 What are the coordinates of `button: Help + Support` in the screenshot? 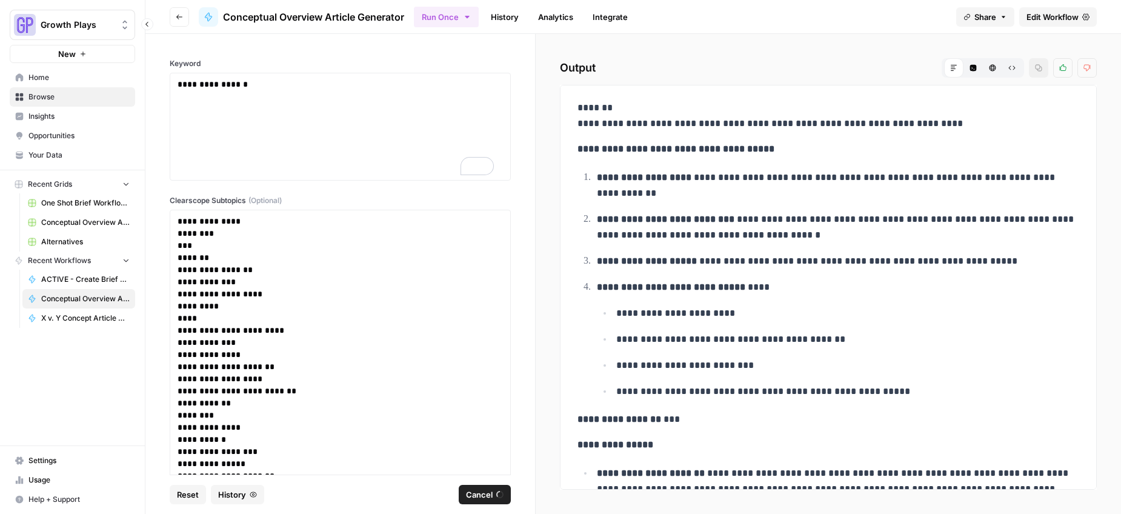 It's located at (72, 499).